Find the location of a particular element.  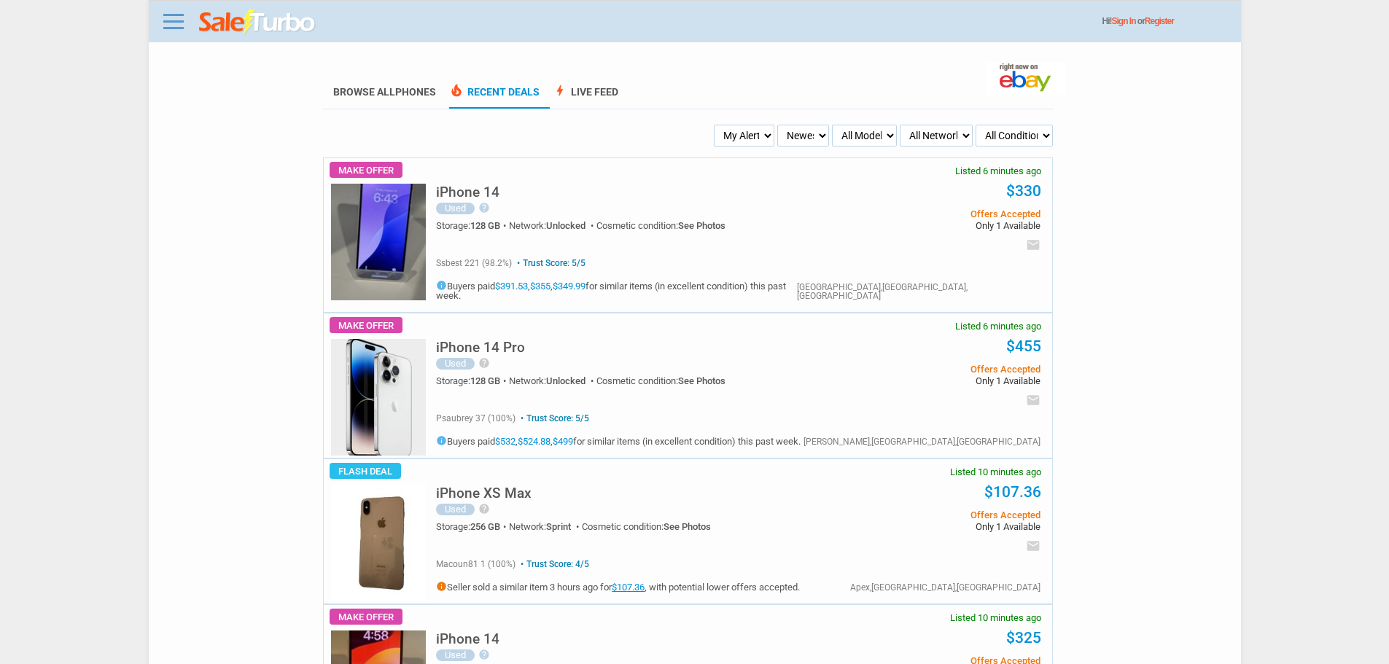

span: psaubrey 37 (100%) is located at coordinates (475, 419).